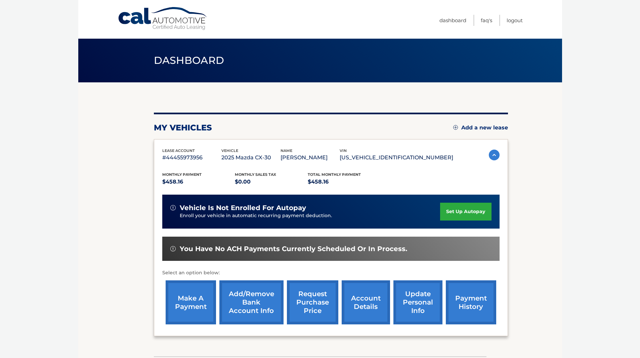 Image resolution: width=640 pixels, height=358 pixels. What do you see at coordinates (471, 302) in the screenshot?
I see `a: payment history` at bounding box center [471, 302].